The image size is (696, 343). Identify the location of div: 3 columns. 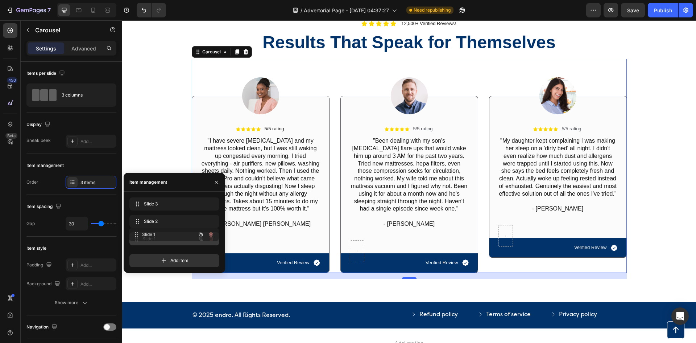
(84, 95).